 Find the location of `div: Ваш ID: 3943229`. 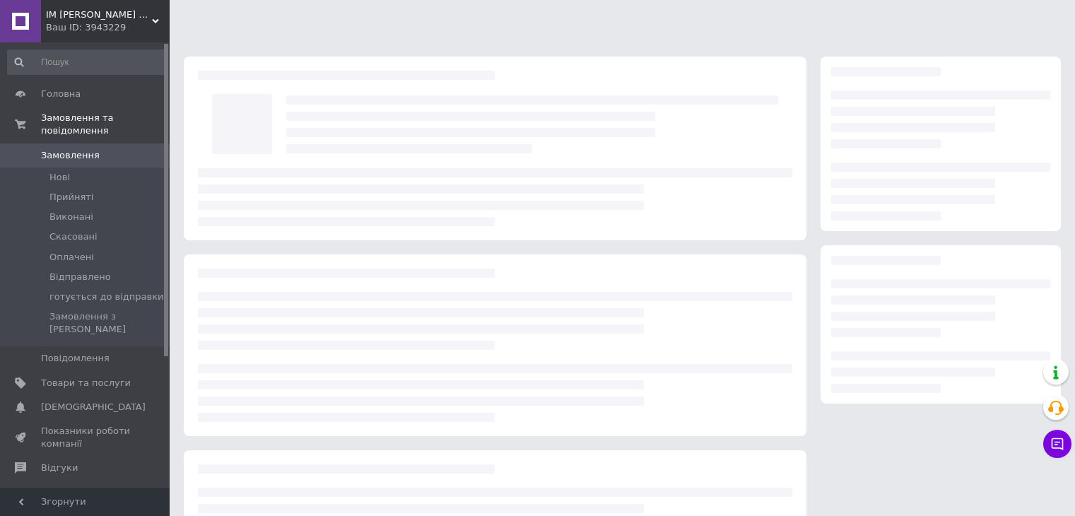

div: Ваш ID: 3943229 is located at coordinates (107, 28).